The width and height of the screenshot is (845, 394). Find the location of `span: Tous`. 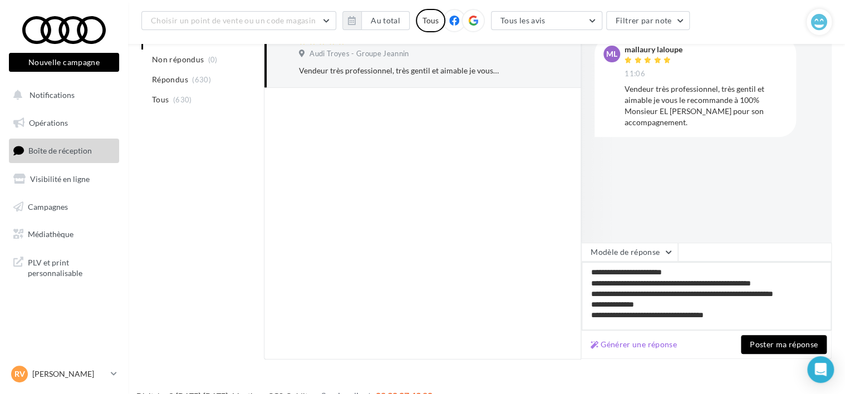

span: Tous is located at coordinates (160, 100).